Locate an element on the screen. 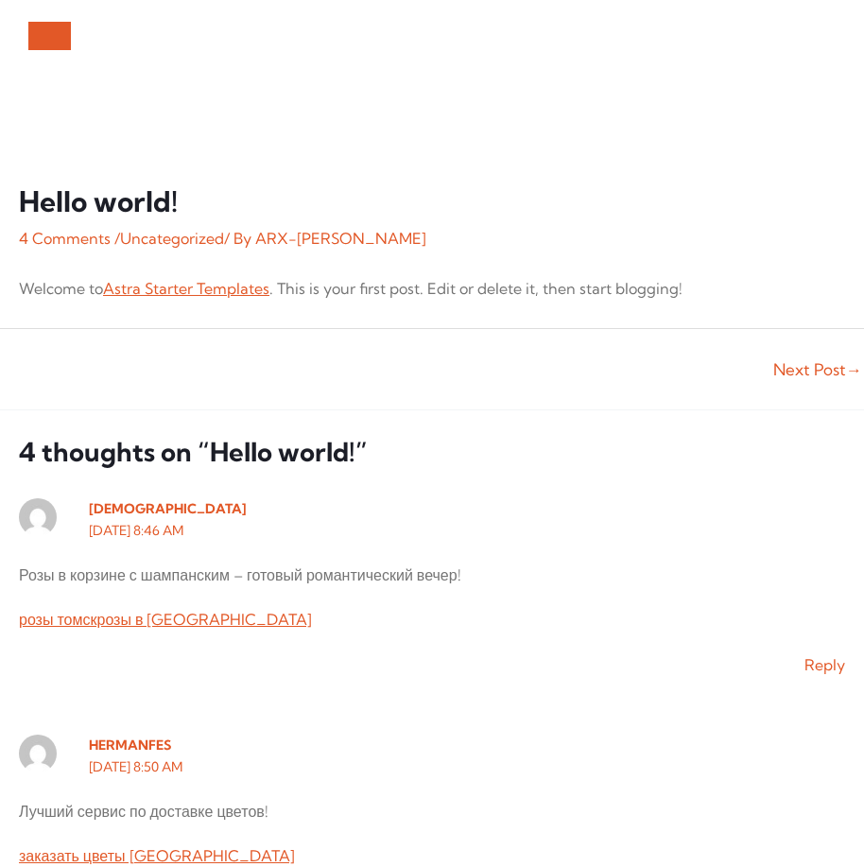 This screenshot has width=864, height=867. b: HermanFEs is located at coordinates (130, 745).